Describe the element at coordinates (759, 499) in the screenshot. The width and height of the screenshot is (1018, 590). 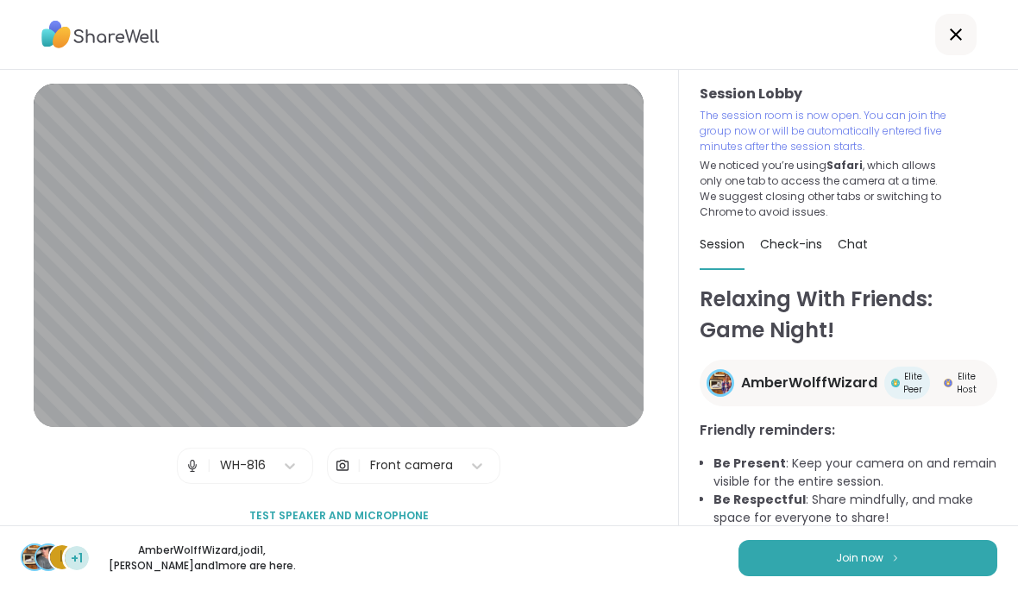
I see `b: Be Respectful` at that location.